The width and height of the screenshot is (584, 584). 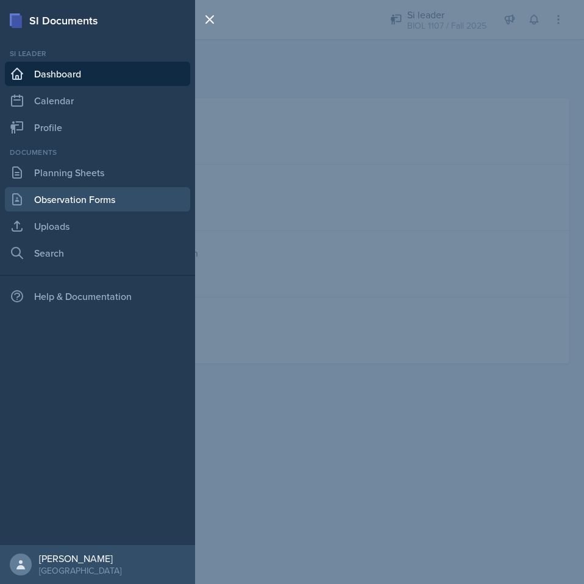 What do you see at coordinates (97, 101) in the screenshot?
I see `a: Calendar` at bounding box center [97, 101].